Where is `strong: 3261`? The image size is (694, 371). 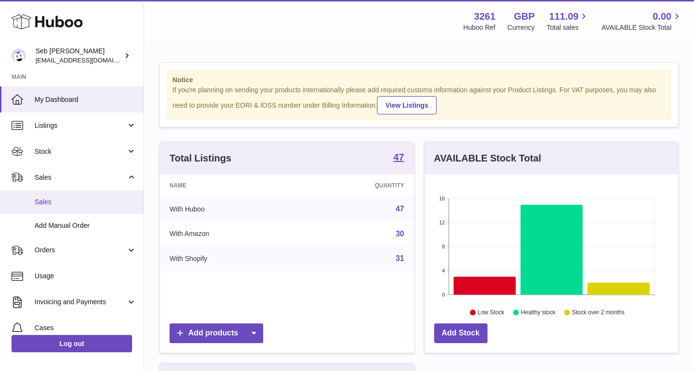
strong: 3261 is located at coordinates (485, 16).